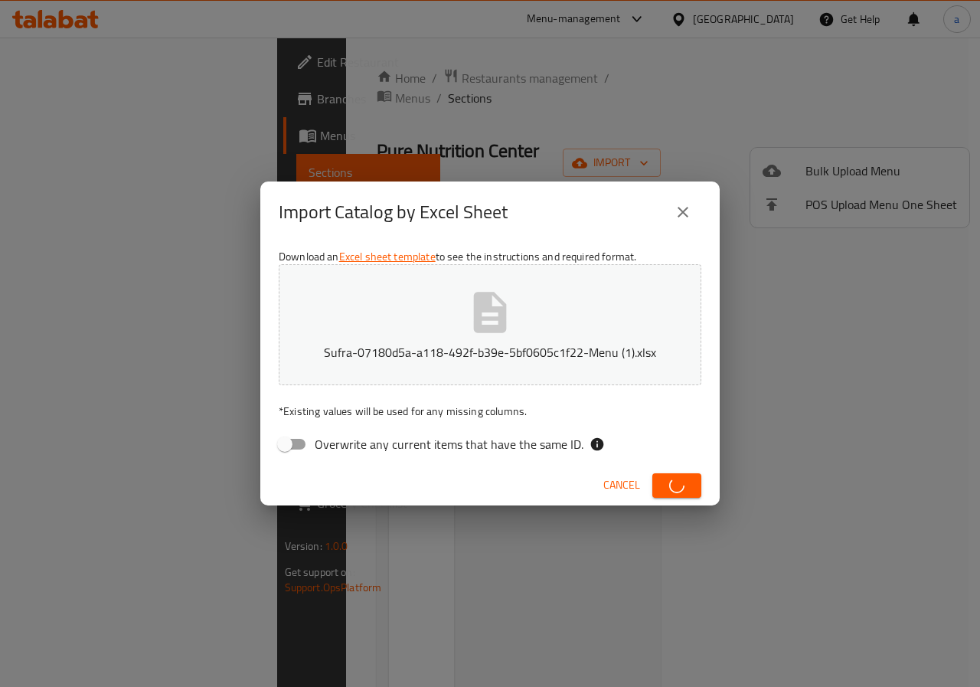 The width and height of the screenshot is (980, 687). What do you see at coordinates (597, 444) in the screenshot?
I see `svg: If the overwrite option isn't selected, then the items that match an existing ID will be ignored ...` at bounding box center [597, 444].